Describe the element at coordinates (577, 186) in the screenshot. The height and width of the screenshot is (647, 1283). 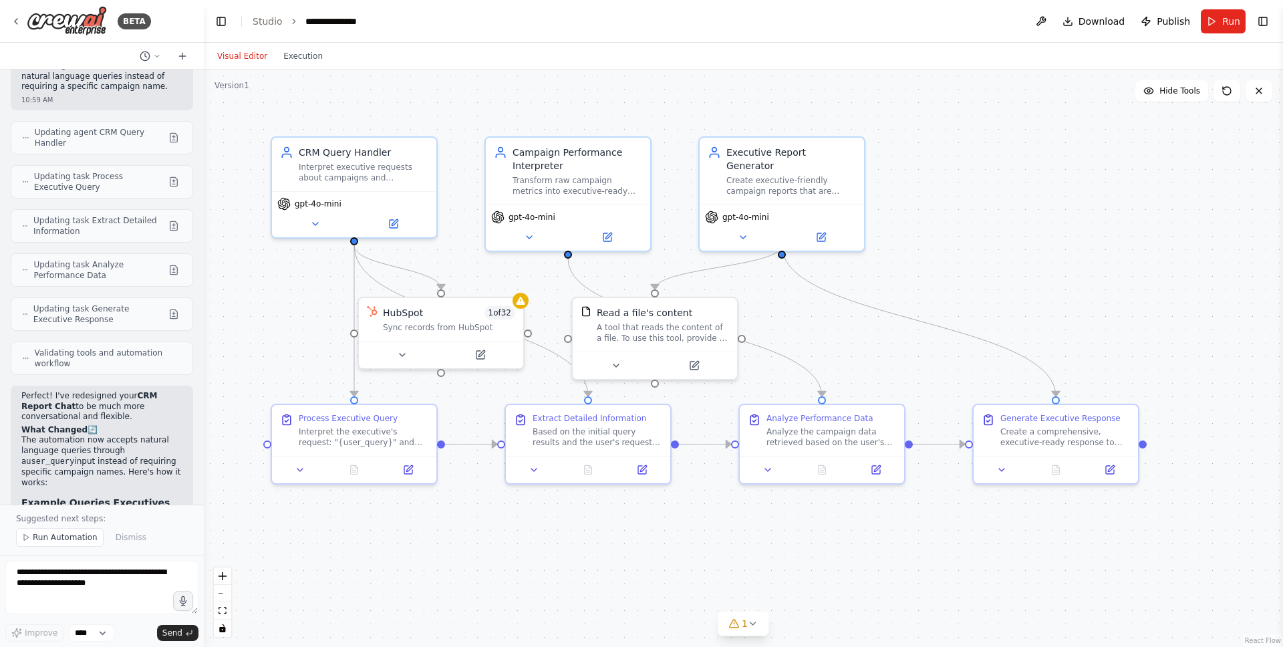
I see `div: Transform raw campaign metrics into executive-ready insights, identifying trends, performance iss...` at that location.